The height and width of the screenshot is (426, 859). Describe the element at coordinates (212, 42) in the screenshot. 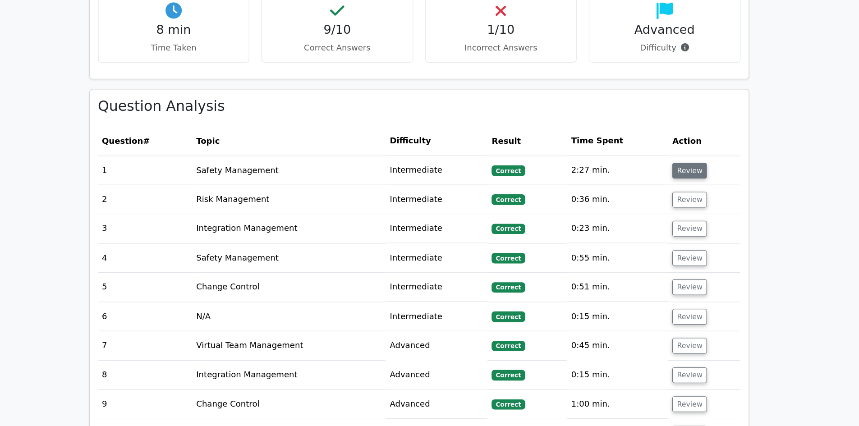

I see `p: Time Taken` at that location.